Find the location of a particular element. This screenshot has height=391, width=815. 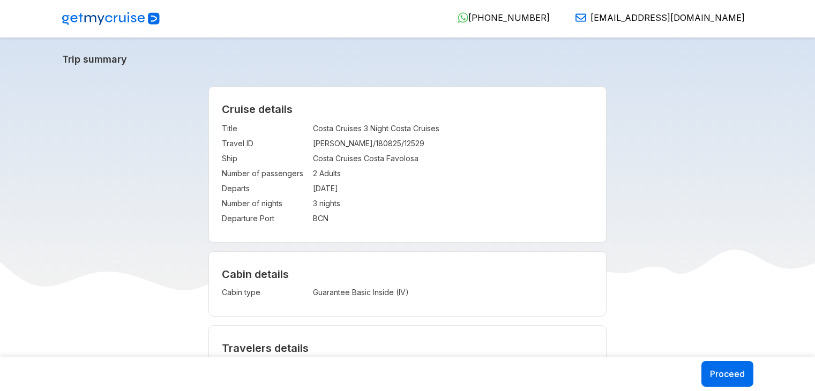

td: 2 Adults is located at coordinates (453, 174).